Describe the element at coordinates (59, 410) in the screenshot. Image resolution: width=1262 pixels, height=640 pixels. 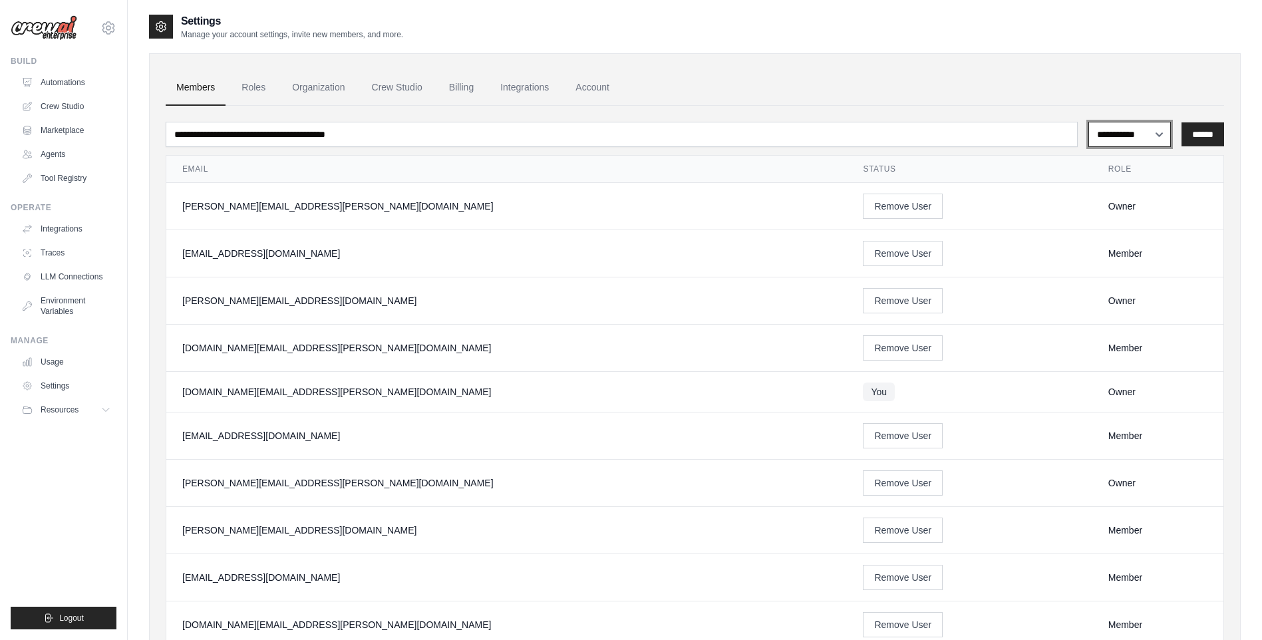
I see `span: Resources` at that location.